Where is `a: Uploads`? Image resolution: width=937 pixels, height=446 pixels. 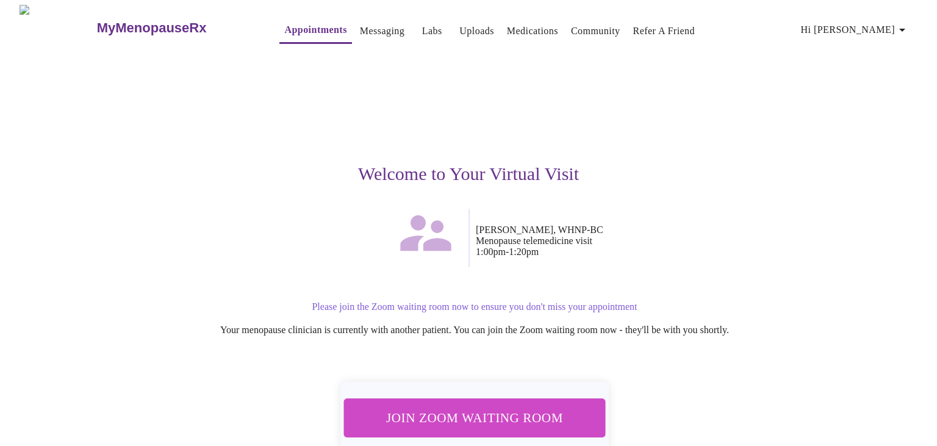 a: Uploads is located at coordinates (476, 31).